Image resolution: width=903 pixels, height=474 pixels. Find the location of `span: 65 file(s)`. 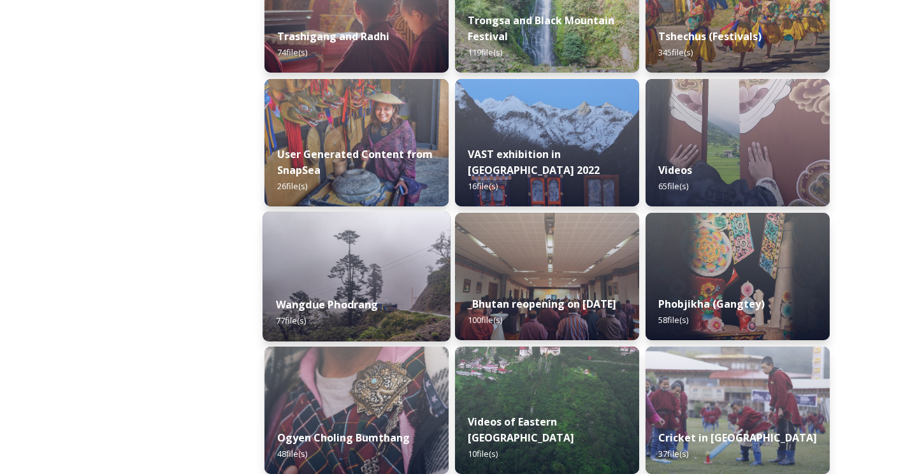

span: 65 file(s) is located at coordinates (673, 186).